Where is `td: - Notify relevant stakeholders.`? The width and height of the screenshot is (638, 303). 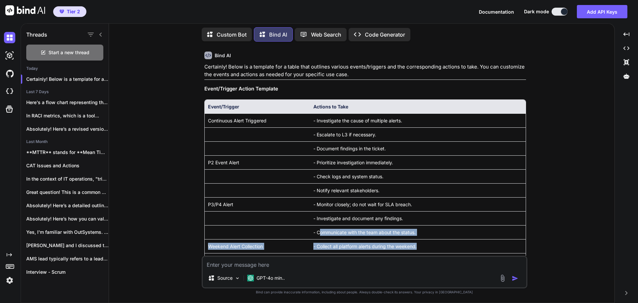 td: - Notify relevant stakeholders. is located at coordinates (418, 190).